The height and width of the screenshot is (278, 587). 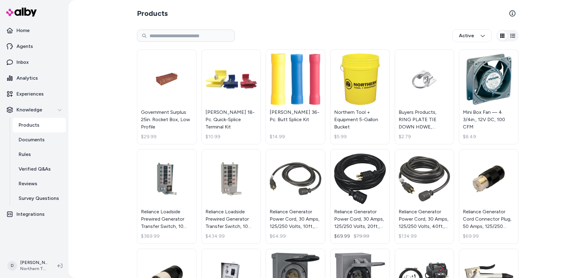 What do you see at coordinates (167, 197) in the screenshot?
I see `a: Reliance Loadside Prewired Generator Transfer Switch, 10 Circuits, 125/250 Volts, 30 Amps, 7,500 ...` at bounding box center [167, 197].